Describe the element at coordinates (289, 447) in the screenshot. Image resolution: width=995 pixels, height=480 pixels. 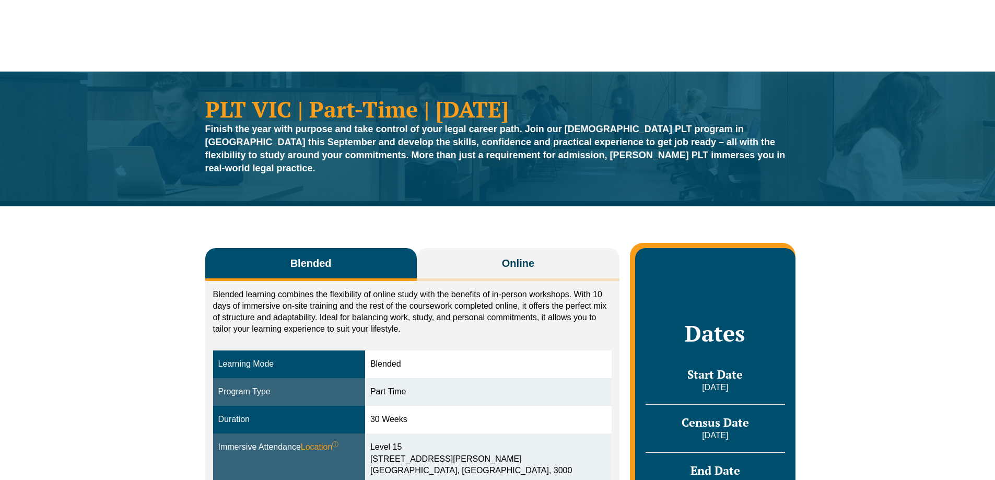
I see `div: Immersive Attendance` at that location.